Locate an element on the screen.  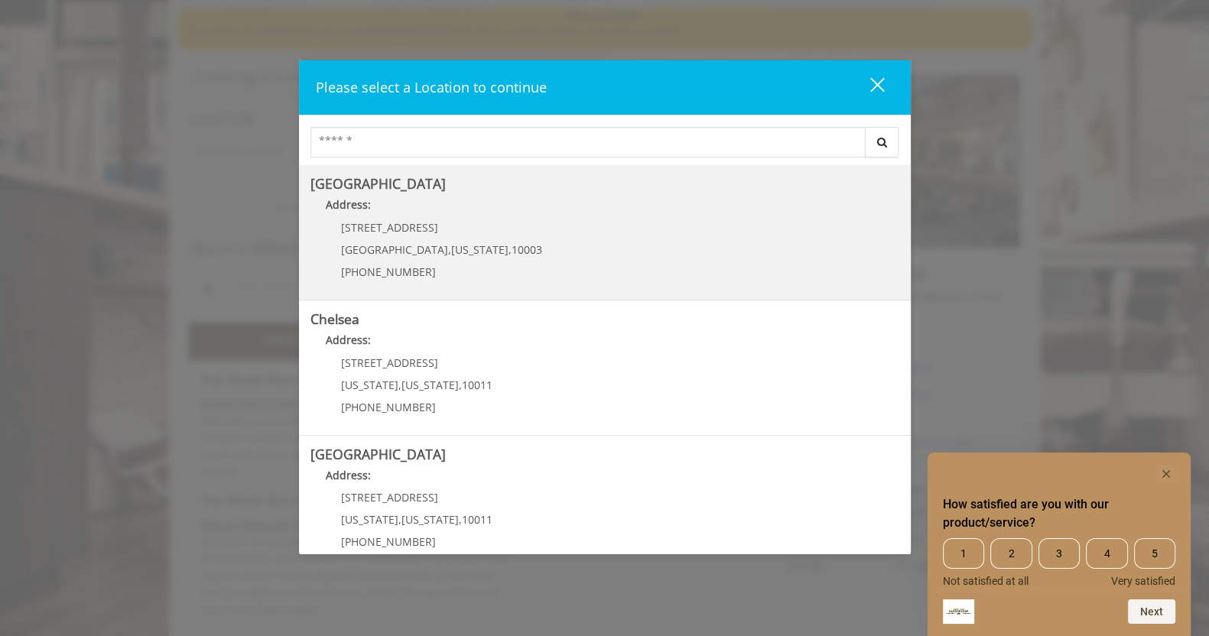
button: close dialog is located at coordinates (868, 87).